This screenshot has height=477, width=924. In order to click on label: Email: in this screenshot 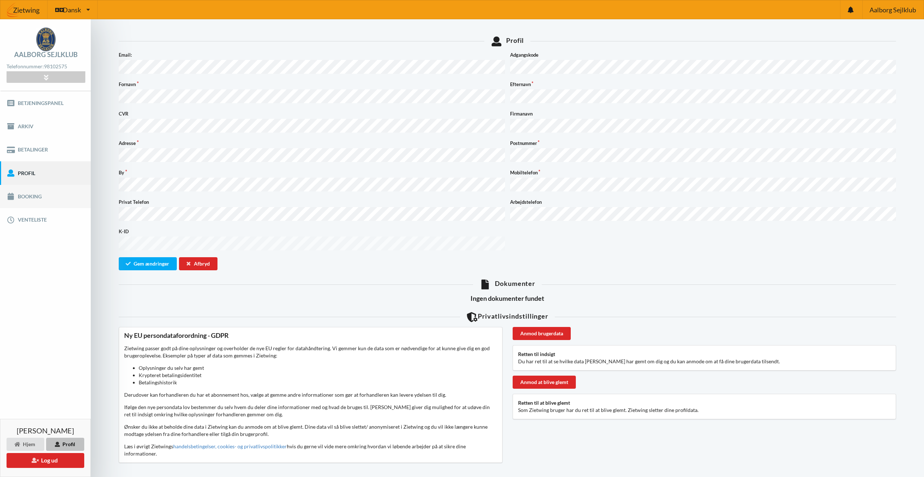, I will do `click(312, 55)`.